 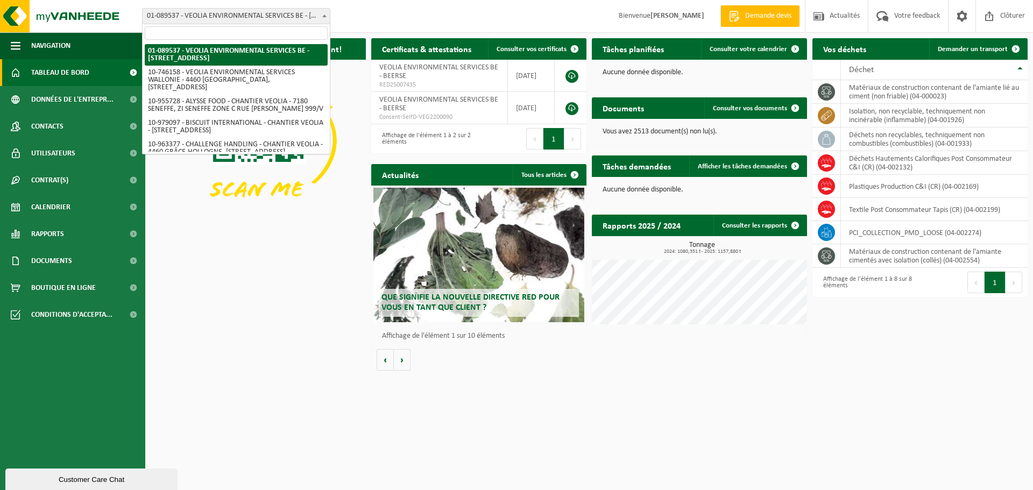 I want to click on span: Navigation, so click(x=51, y=46).